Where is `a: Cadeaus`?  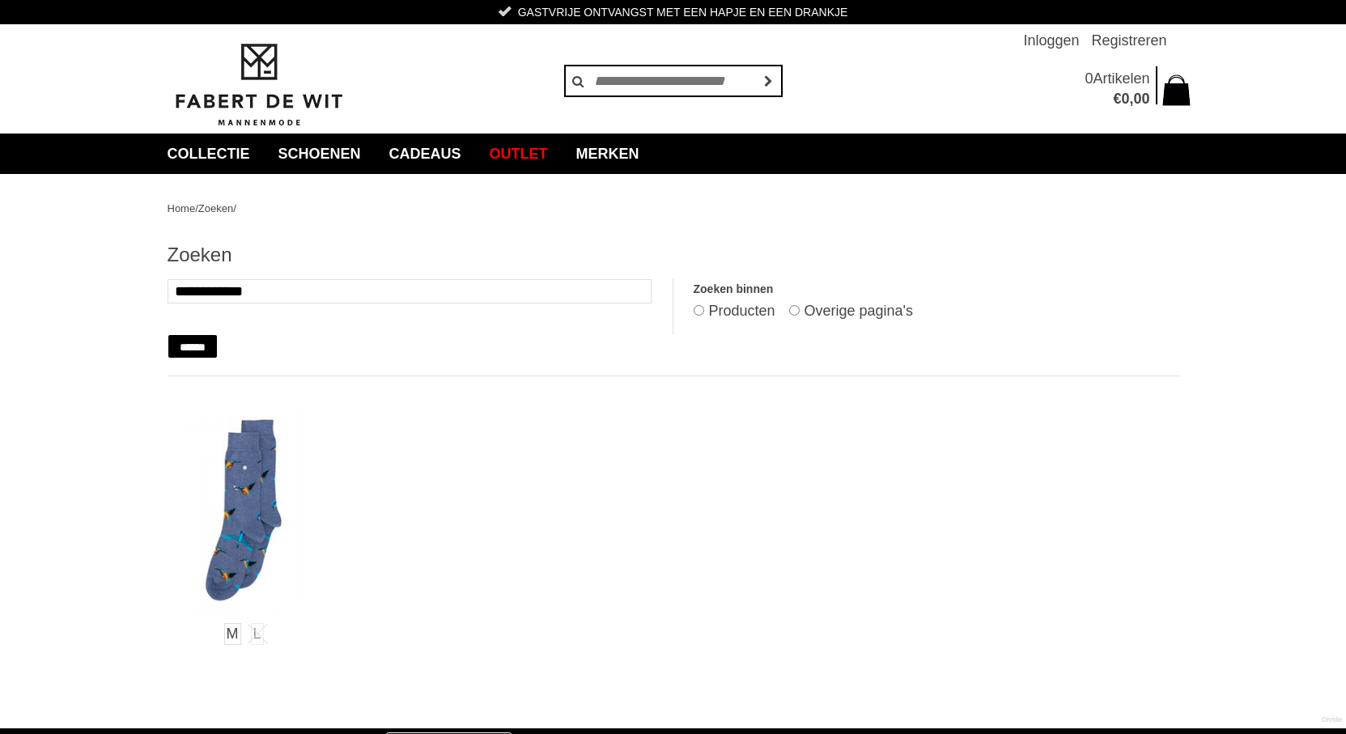
a: Cadeaus is located at coordinates (425, 154).